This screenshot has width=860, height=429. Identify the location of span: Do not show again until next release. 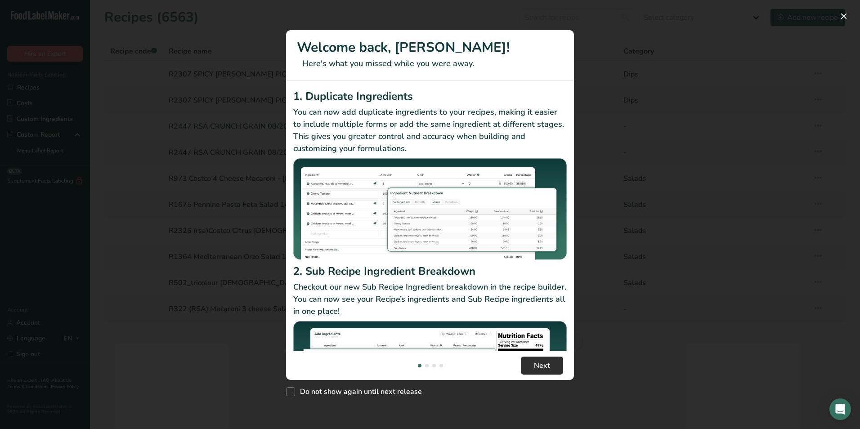
(359, 392).